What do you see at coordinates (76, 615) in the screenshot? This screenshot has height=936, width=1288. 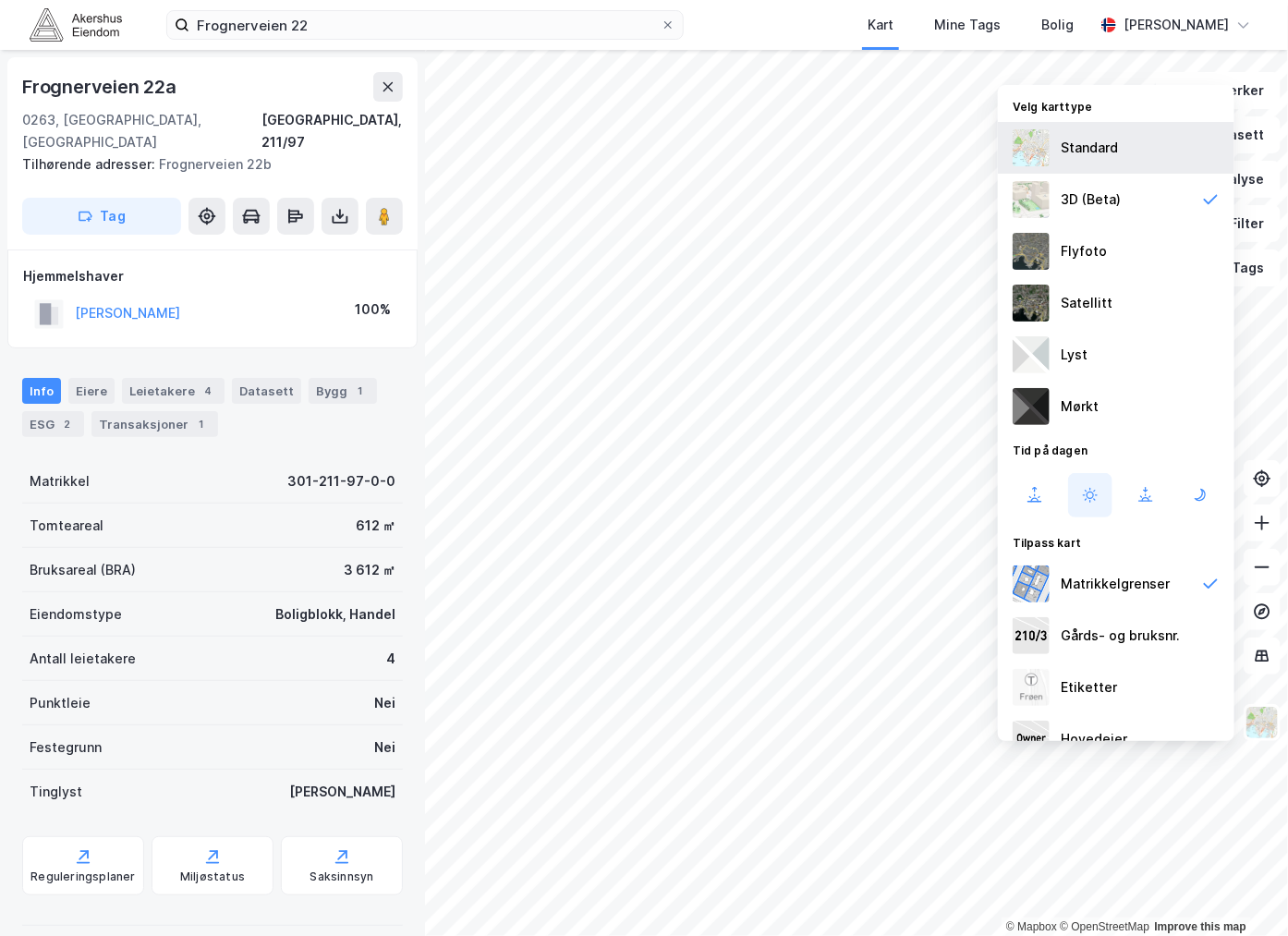 I see `div: Eiendomstype` at bounding box center [76, 615].